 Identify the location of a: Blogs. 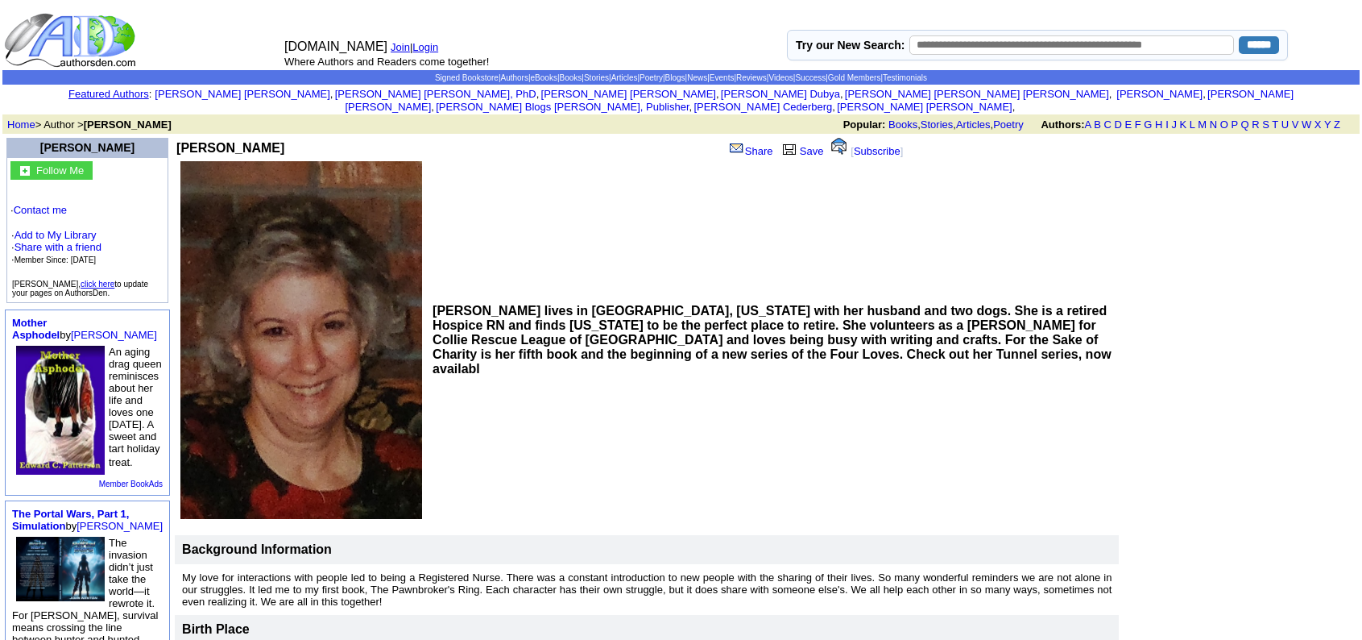
(675, 77).